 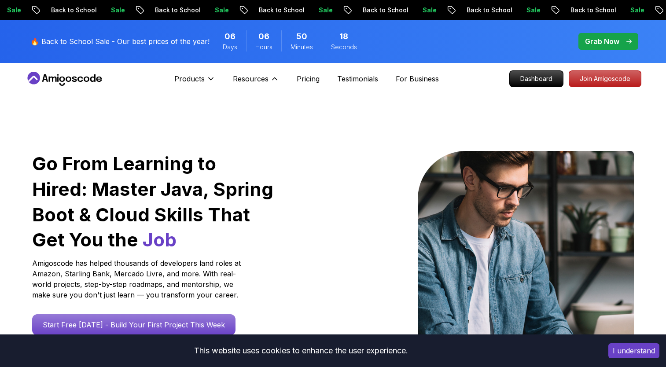 What do you see at coordinates (417, 79) in the screenshot?
I see `a: For Business` at bounding box center [417, 79].